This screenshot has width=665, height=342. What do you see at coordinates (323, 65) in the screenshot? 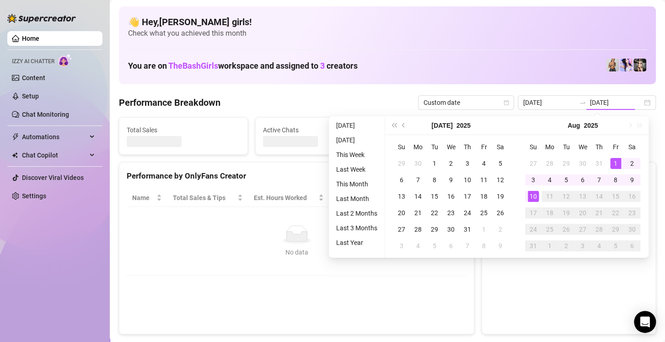
I see `span: 3` at bounding box center [323, 65].